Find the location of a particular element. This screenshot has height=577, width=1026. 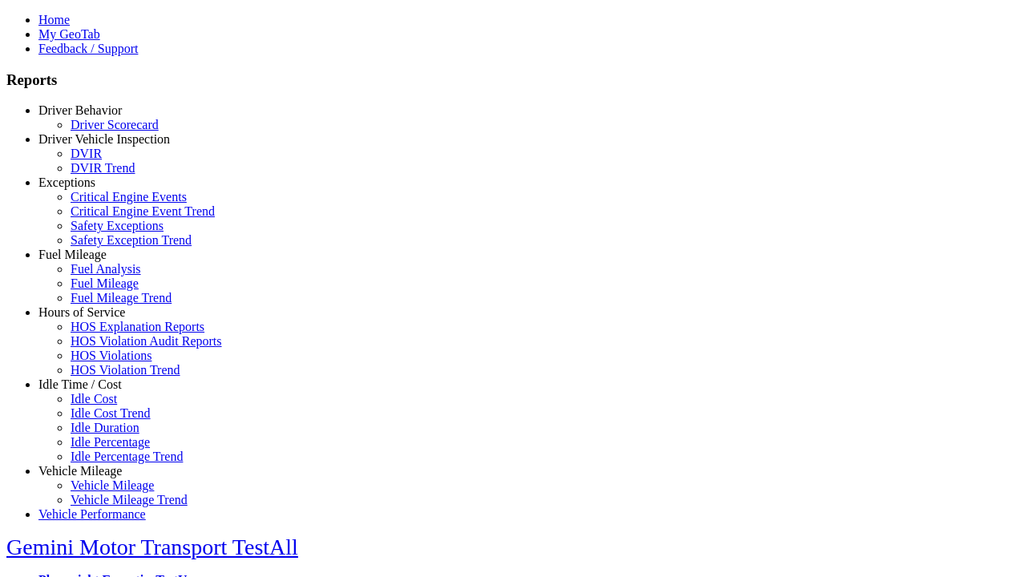

a: My GeoTab is located at coordinates (69, 34).